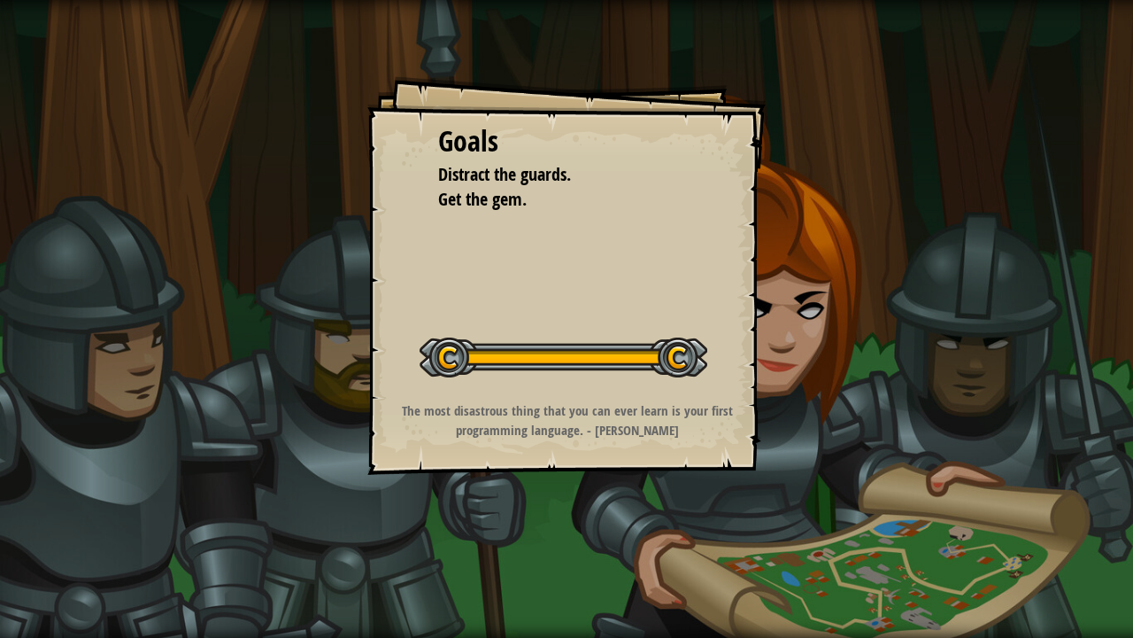 This screenshot has width=1133, height=638. Describe the element at coordinates (567, 142) in the screenshot. I see `div: Goals` at that location.